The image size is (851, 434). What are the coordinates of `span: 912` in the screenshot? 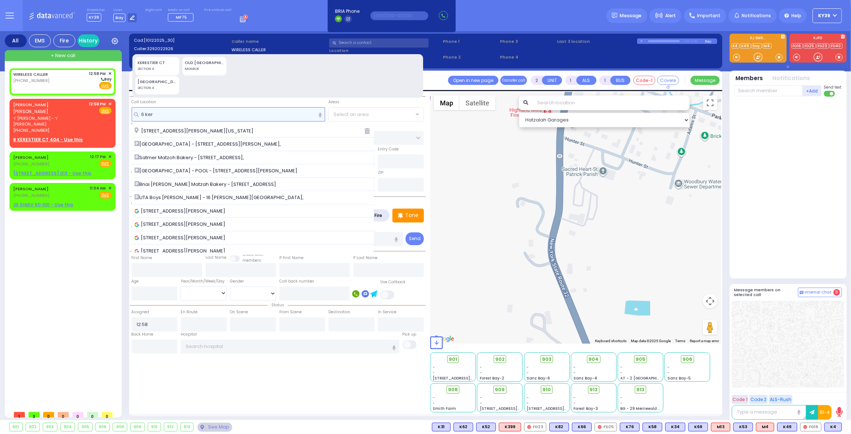 It's located at (594, 389).